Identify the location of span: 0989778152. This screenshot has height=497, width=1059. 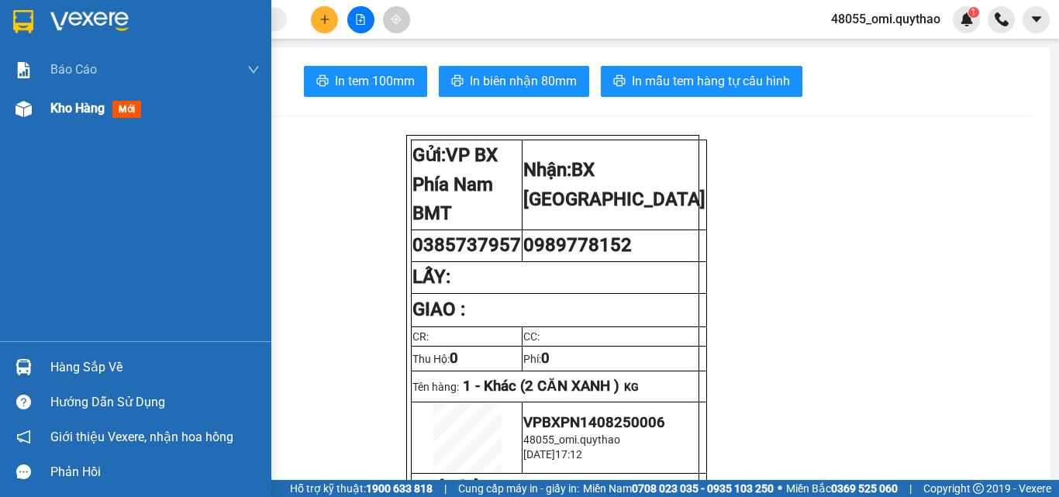
(577, 245).